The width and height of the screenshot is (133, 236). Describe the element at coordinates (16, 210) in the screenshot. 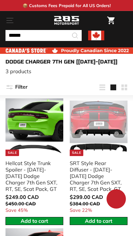

I see `span: Save 45%` at that location.